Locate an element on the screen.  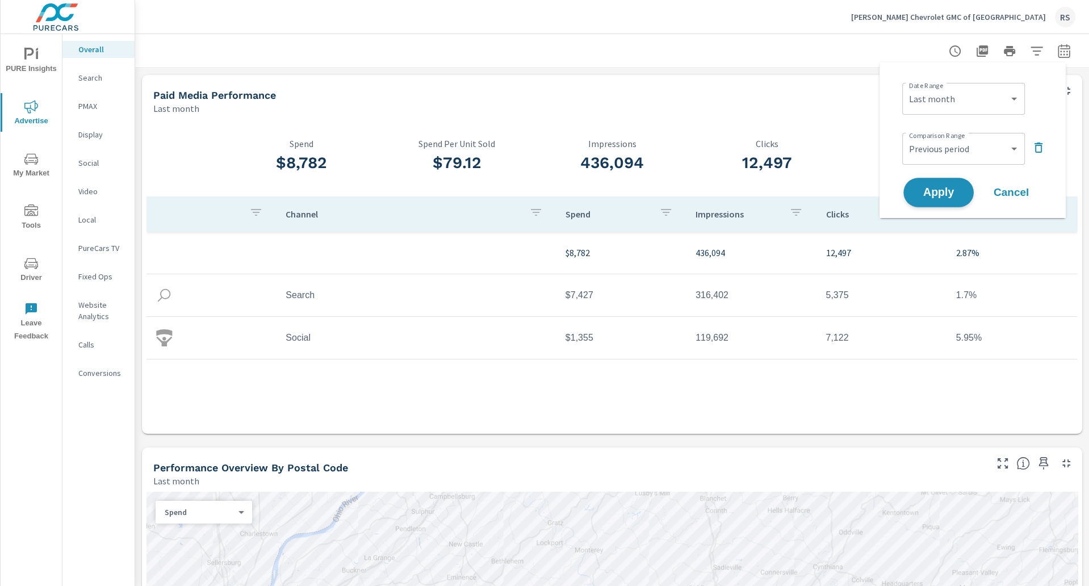
div: Website Analytics is located at coordinates (98, 310).